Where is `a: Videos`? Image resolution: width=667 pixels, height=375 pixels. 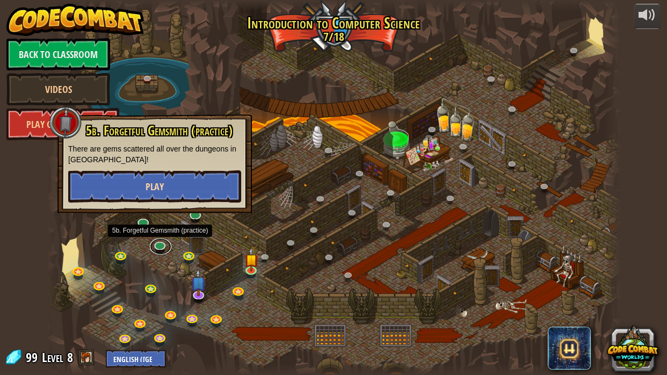 a: Videos is located at coordinates (58, 89).